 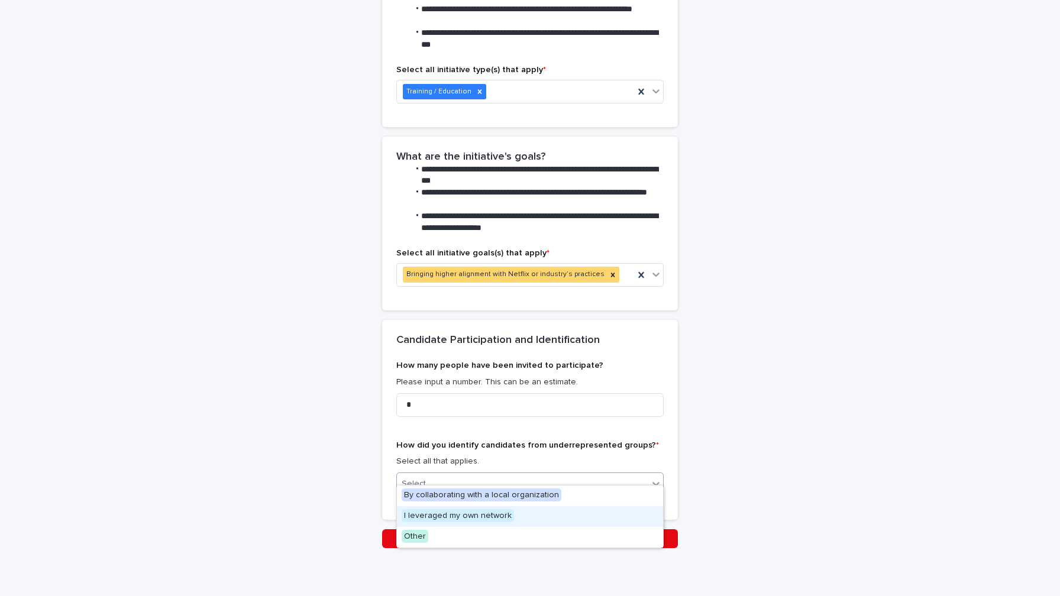 What do you see at coordinates (528, 445) in the screenshot?
I see `span: How did you identify candidates from underrepresented groups?` at bounding box center [528, 445].